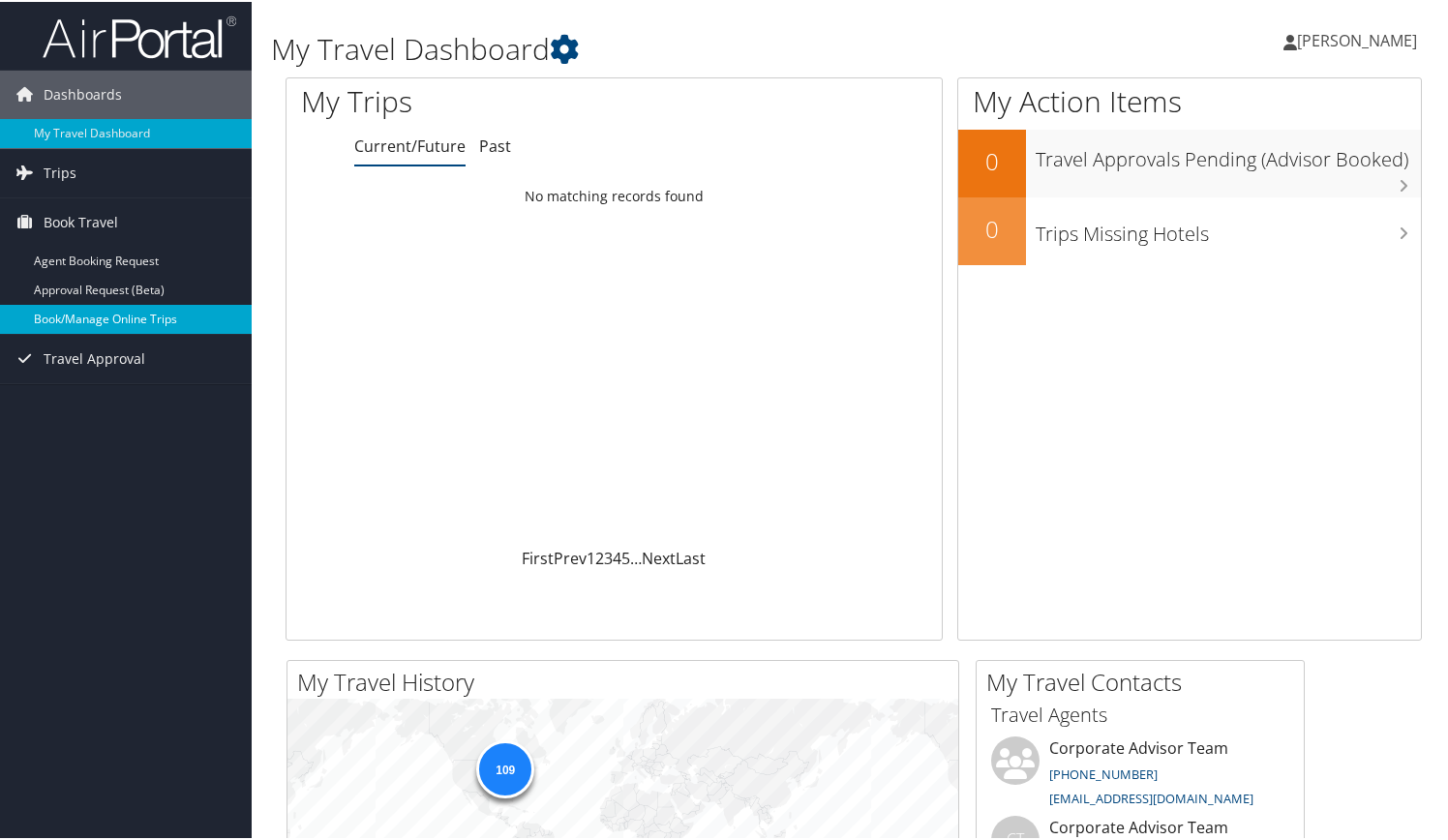 Image resolution: width=1448 pixels, height=840 pixels. Describe the element at coordinates (1228, 228) in the screenshot. I see `h3: Trips Missing Hotels` at that location.